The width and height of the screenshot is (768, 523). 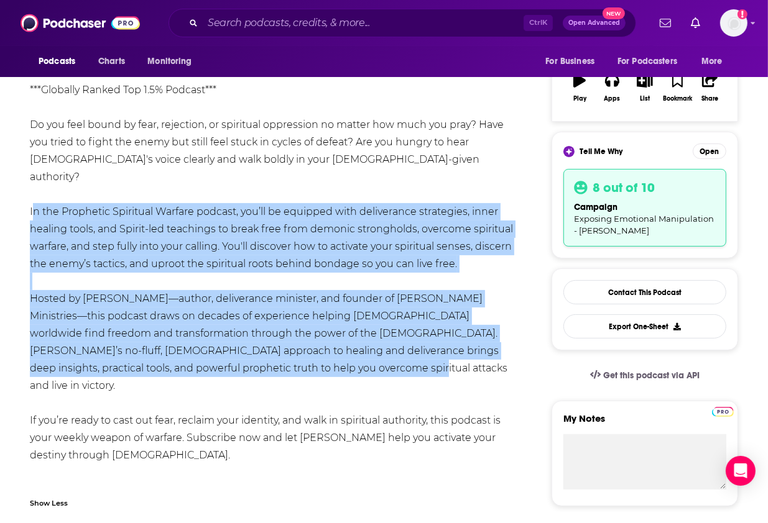 What do you see at coordinates (645, 99) in the screenshot?
I see `div: List` at bounding box center [645, 99].